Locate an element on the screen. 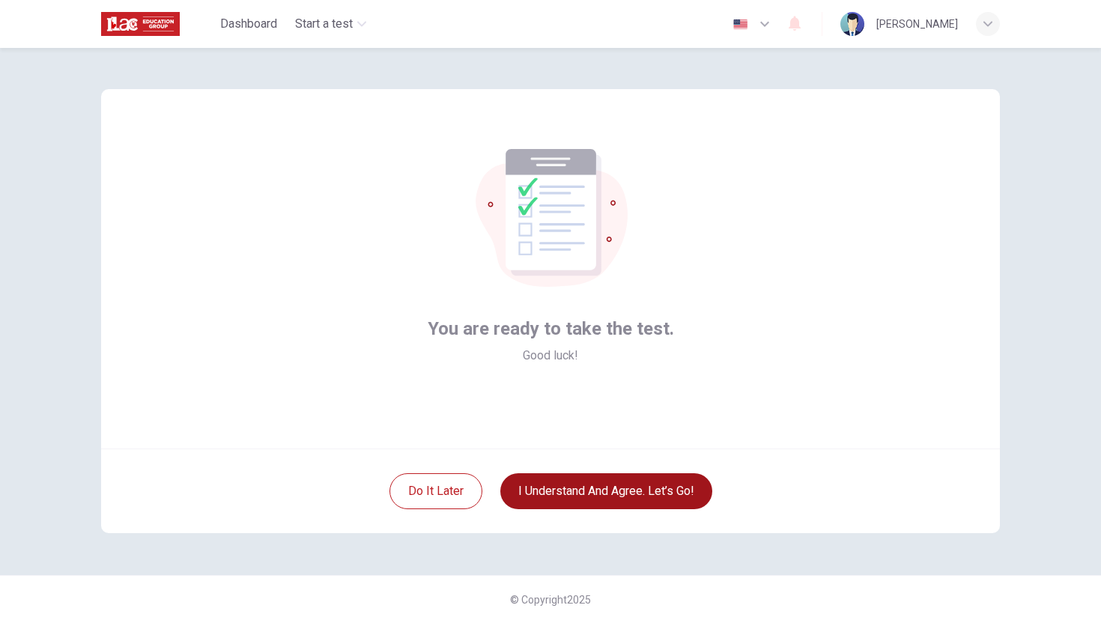  button: Do it later is located at coordinates (436, 491).